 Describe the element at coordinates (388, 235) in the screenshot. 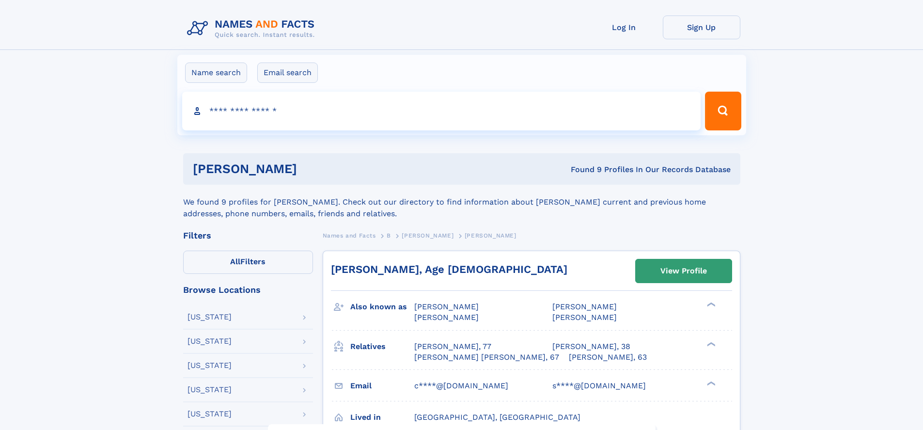

I see `span: B` at that location.